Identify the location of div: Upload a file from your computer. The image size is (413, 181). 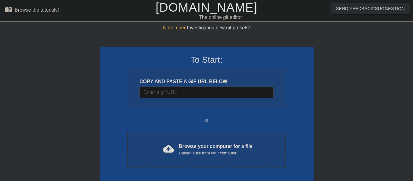
(215, 153).